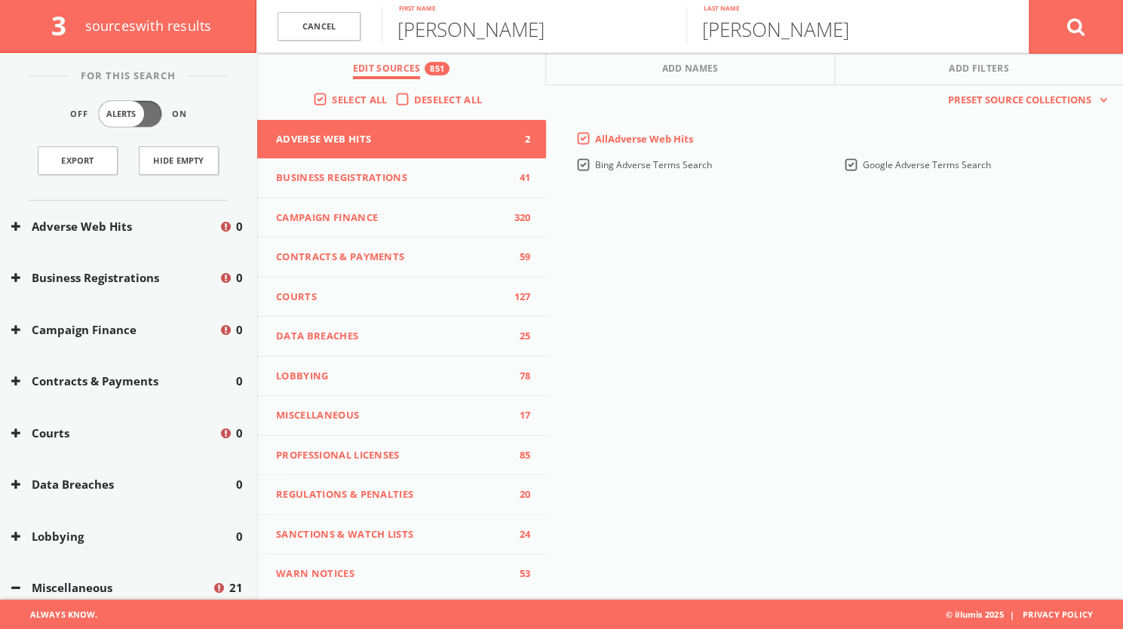 The height and width of the screenshot is (629, 1123). I want to click on span: Regulations & Penalties, so click(392, 495).